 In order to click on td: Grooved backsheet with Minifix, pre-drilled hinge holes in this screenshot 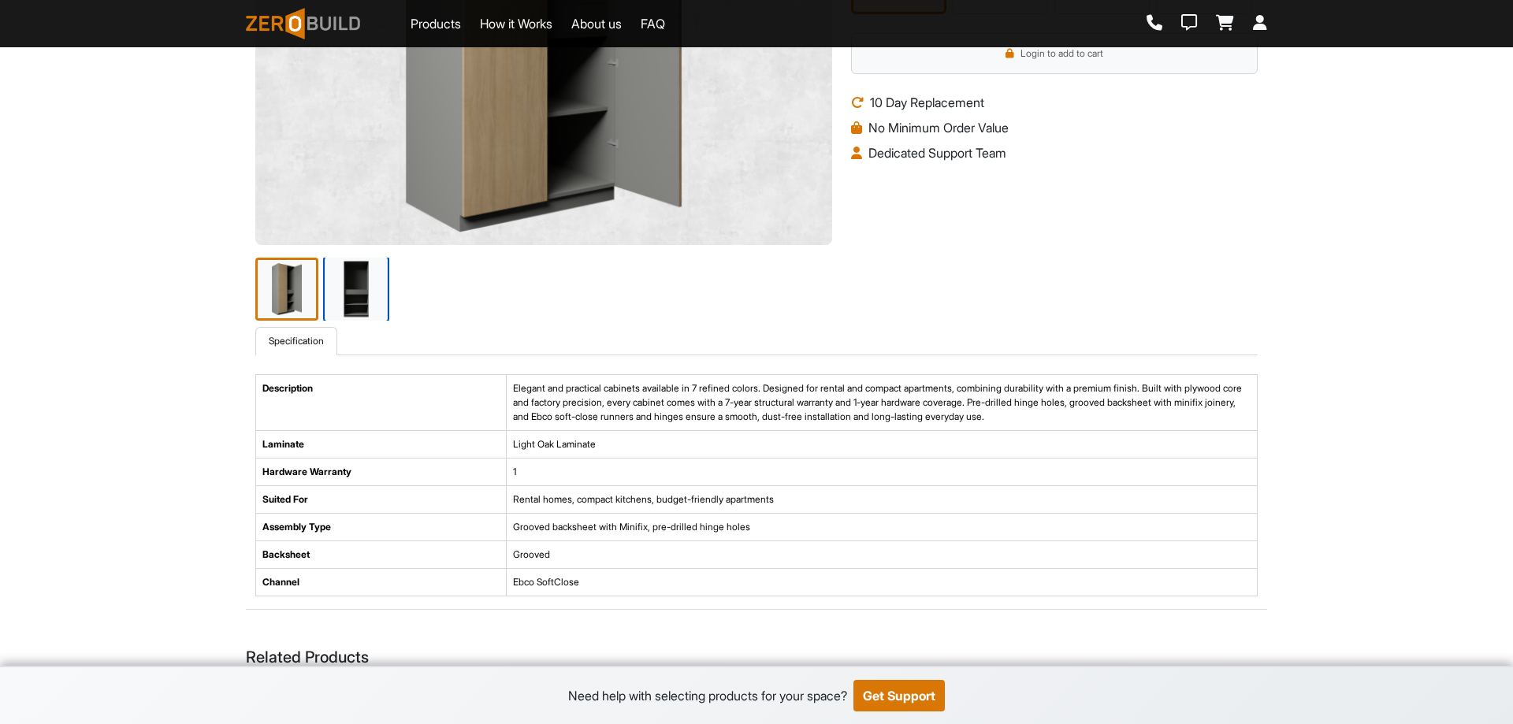, I will do `click(881, 527)`.